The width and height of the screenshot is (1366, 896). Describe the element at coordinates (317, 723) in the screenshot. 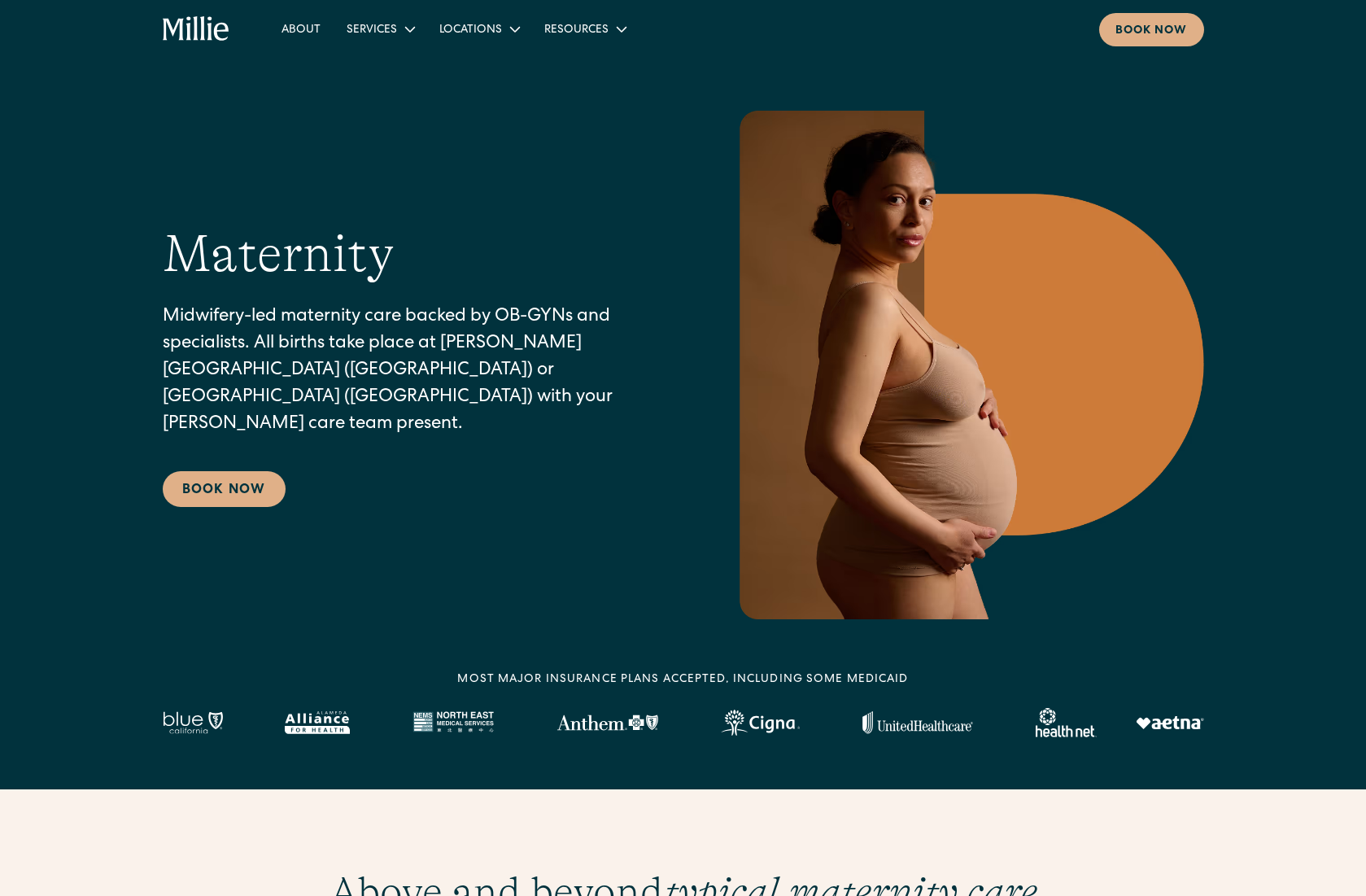

I see `img: Alameda Alliance logo` at that location.